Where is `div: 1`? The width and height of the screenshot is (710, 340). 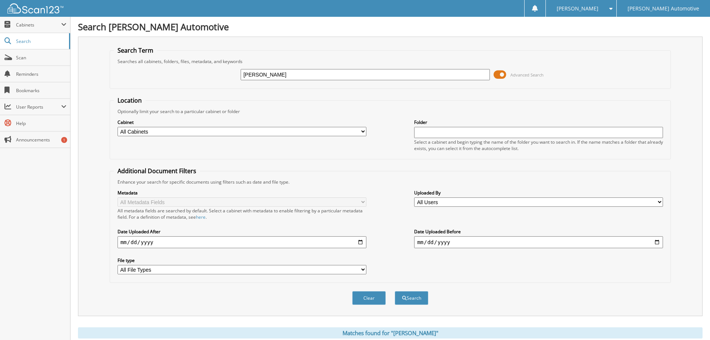 div: 1 is located at coordinates (64, 140).